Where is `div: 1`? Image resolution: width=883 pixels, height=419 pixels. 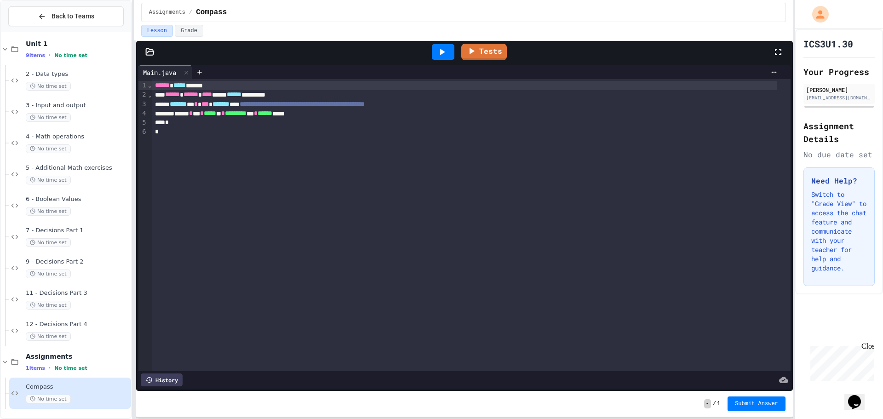 div: 1 is located at coordinates (143, 86).